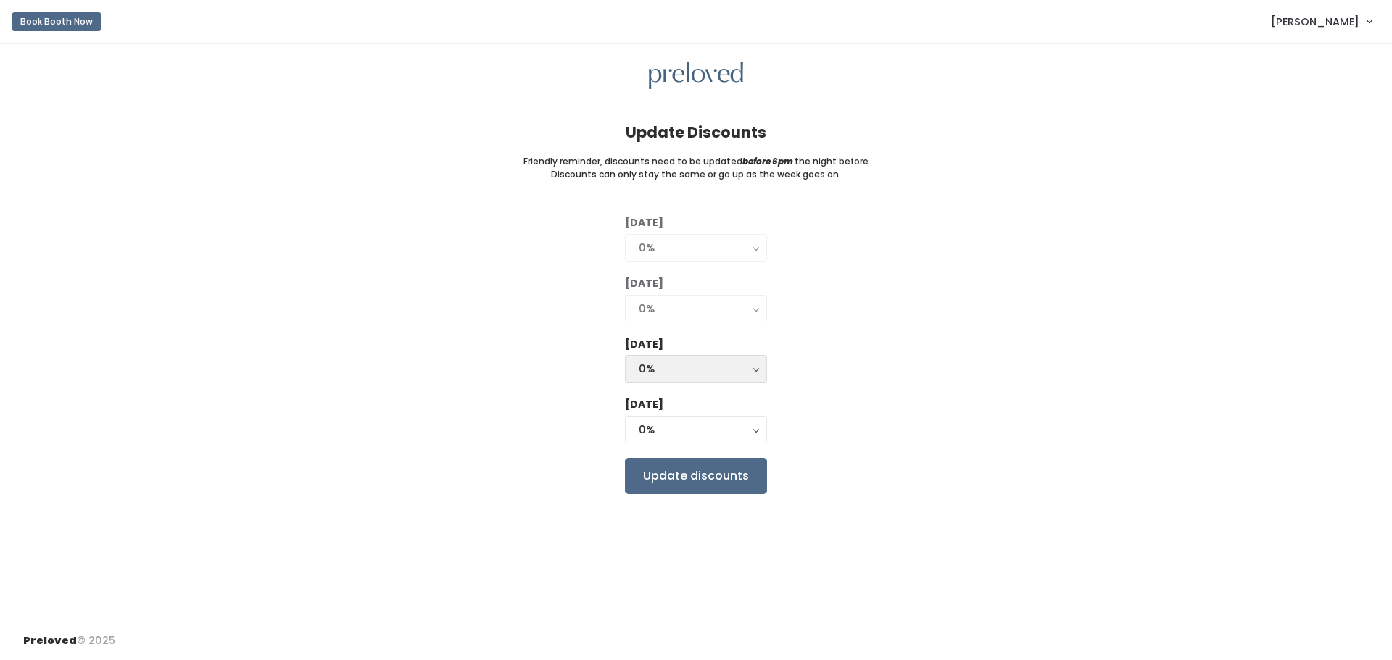 The height and width of the screenshot is (660, 1392). I want to click on button: Book Booth Now, so click(57, 22).